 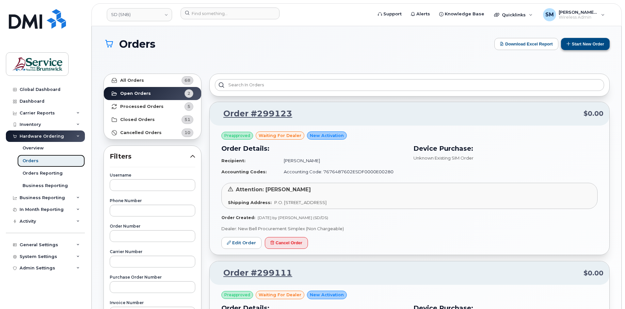 I want to click on button: Cancel Order, so click(x=286, y=243).